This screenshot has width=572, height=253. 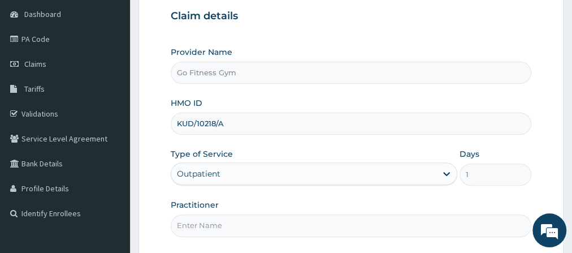 What do you see at coordinates (110, 168) in the screenshot?
I see `textarea: Type your message and hit 'Enter'` at bounding box center [110, 168].